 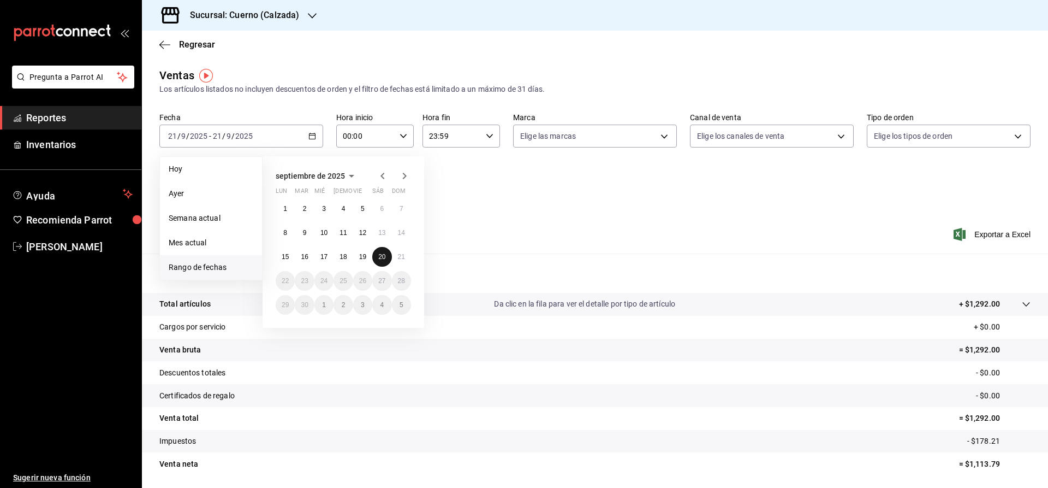 What do you see at coordinates (980, 304) in the screenshot?
I see `p: + $1,292.00` at bounding box center [980, 304].